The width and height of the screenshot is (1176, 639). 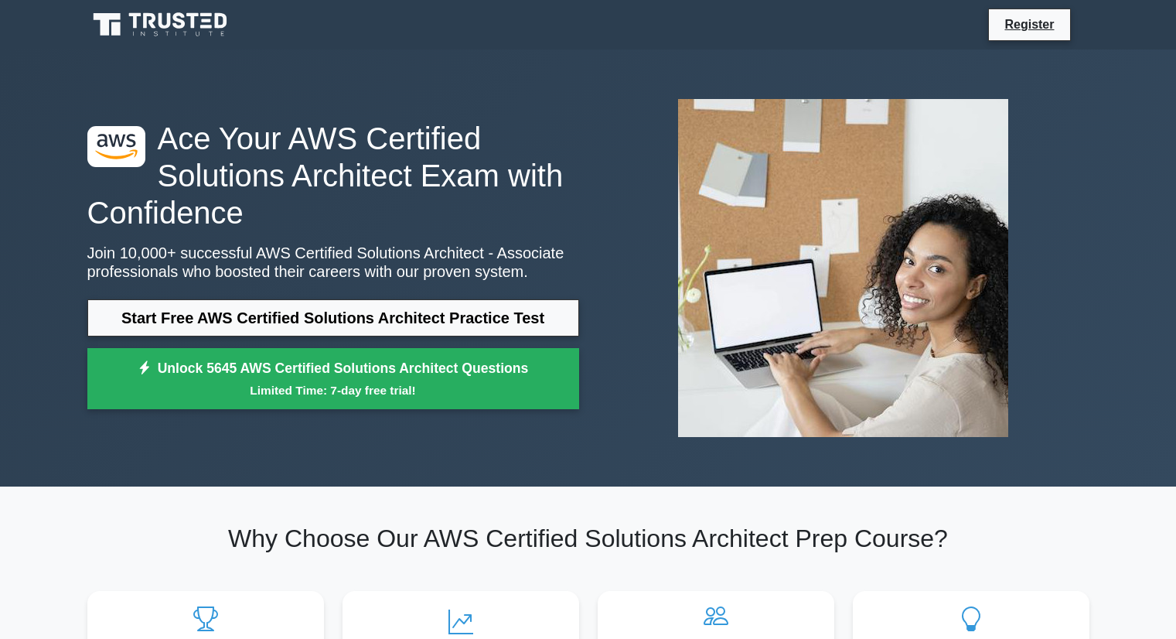 I want to click on small: Limited Time: 7-day free trial!, so click(x=333, y=390).